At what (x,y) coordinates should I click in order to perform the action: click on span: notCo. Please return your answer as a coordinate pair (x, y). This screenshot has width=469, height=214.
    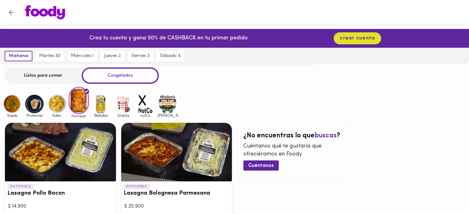
    Looking at the image, I should click on (145, 115).